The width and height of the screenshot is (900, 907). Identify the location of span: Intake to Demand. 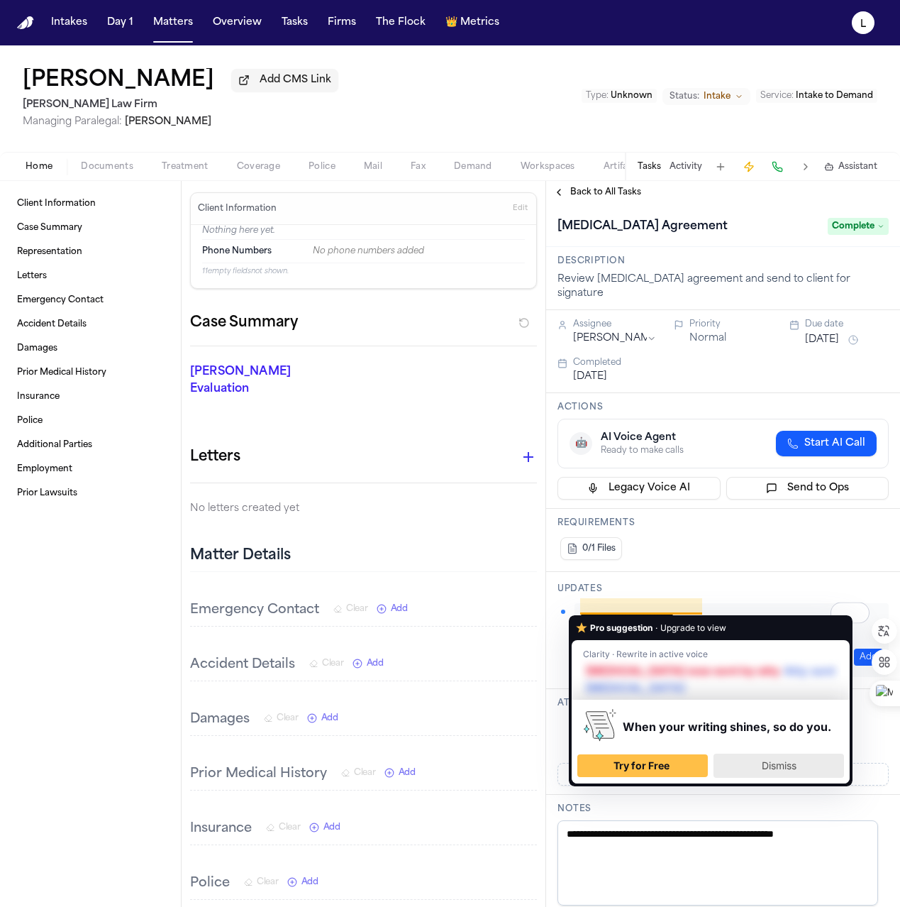
(834, 96).